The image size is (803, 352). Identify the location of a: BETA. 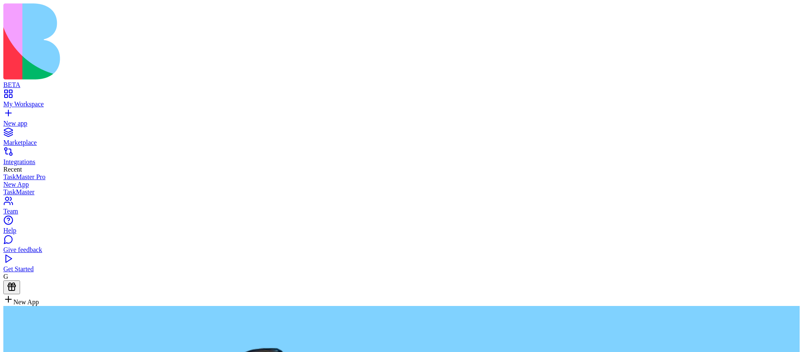
(401, 81).